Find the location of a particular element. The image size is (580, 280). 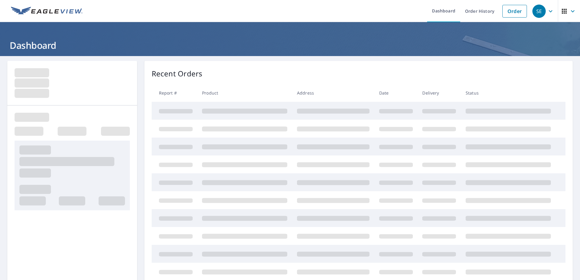

th: Report # is located at coordinates (174, 93).